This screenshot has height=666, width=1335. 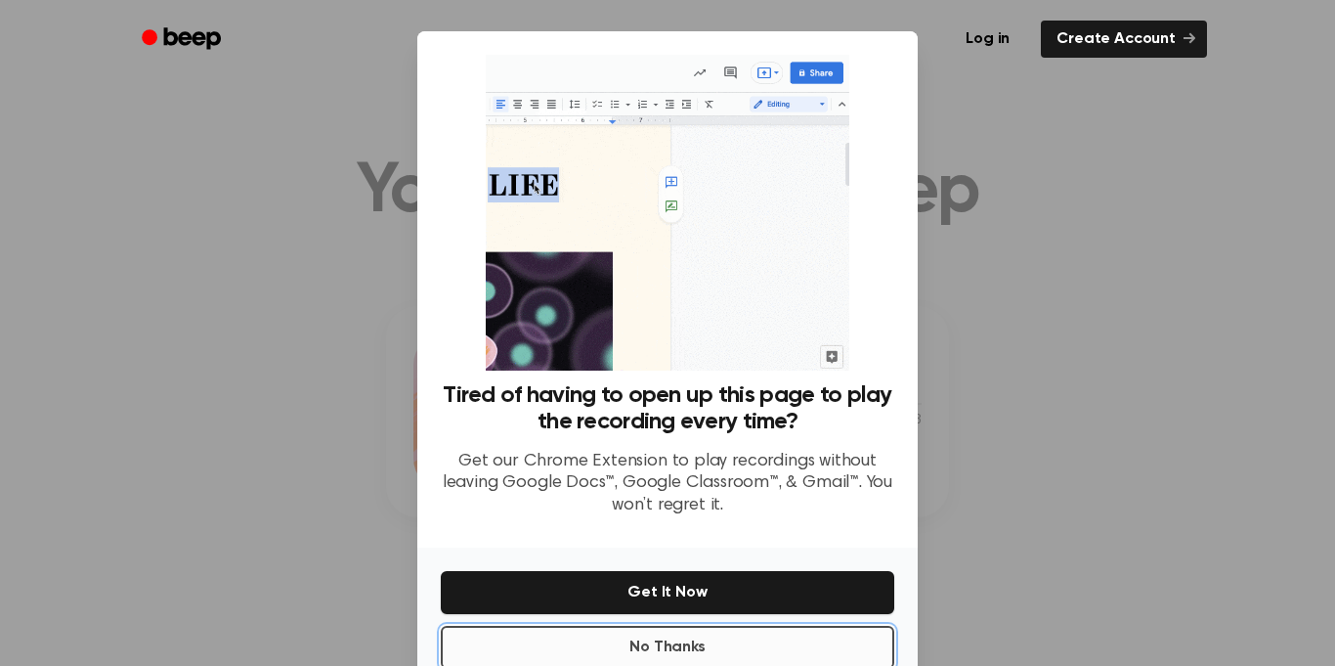 I want to click on a: Log in, so click(x=987, y=39).